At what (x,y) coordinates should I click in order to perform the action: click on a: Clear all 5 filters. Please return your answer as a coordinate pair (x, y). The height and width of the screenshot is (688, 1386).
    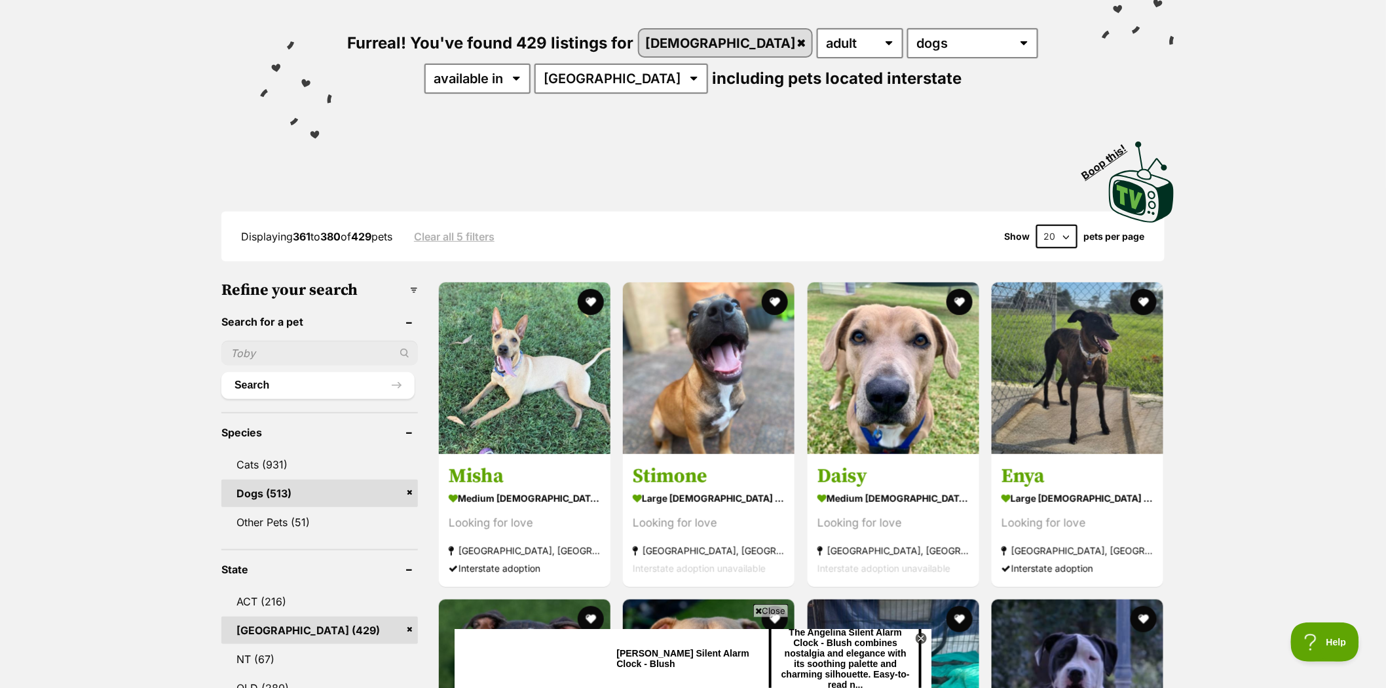
    Looking at the image, I should click on (454, 236).